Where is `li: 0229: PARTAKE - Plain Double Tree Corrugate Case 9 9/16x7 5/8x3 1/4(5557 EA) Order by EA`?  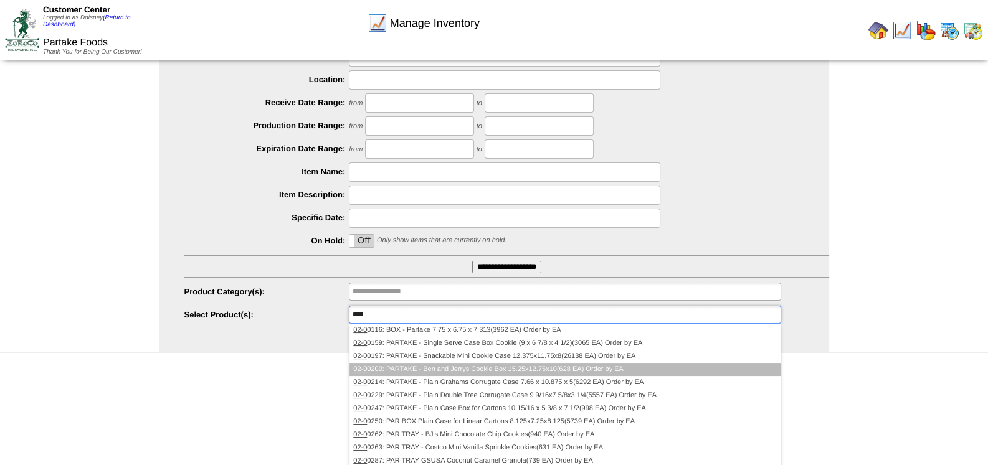 li: 0229: PARTAKE - Plain Double Tree Corrugate Case 9 9/16x7 5/8x3 1/4(5557 EA) Order by EA is located at coordinates (565, 396).